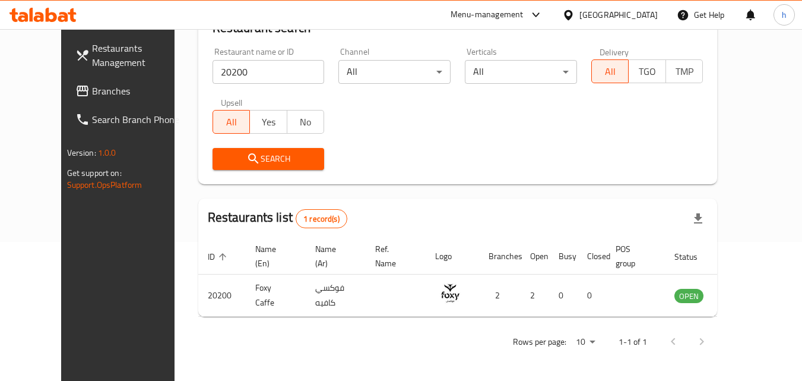  What do you see at coordinates (698, 218) in the screenshot?
I see `div: Export file` at bounding box center [698, 218].